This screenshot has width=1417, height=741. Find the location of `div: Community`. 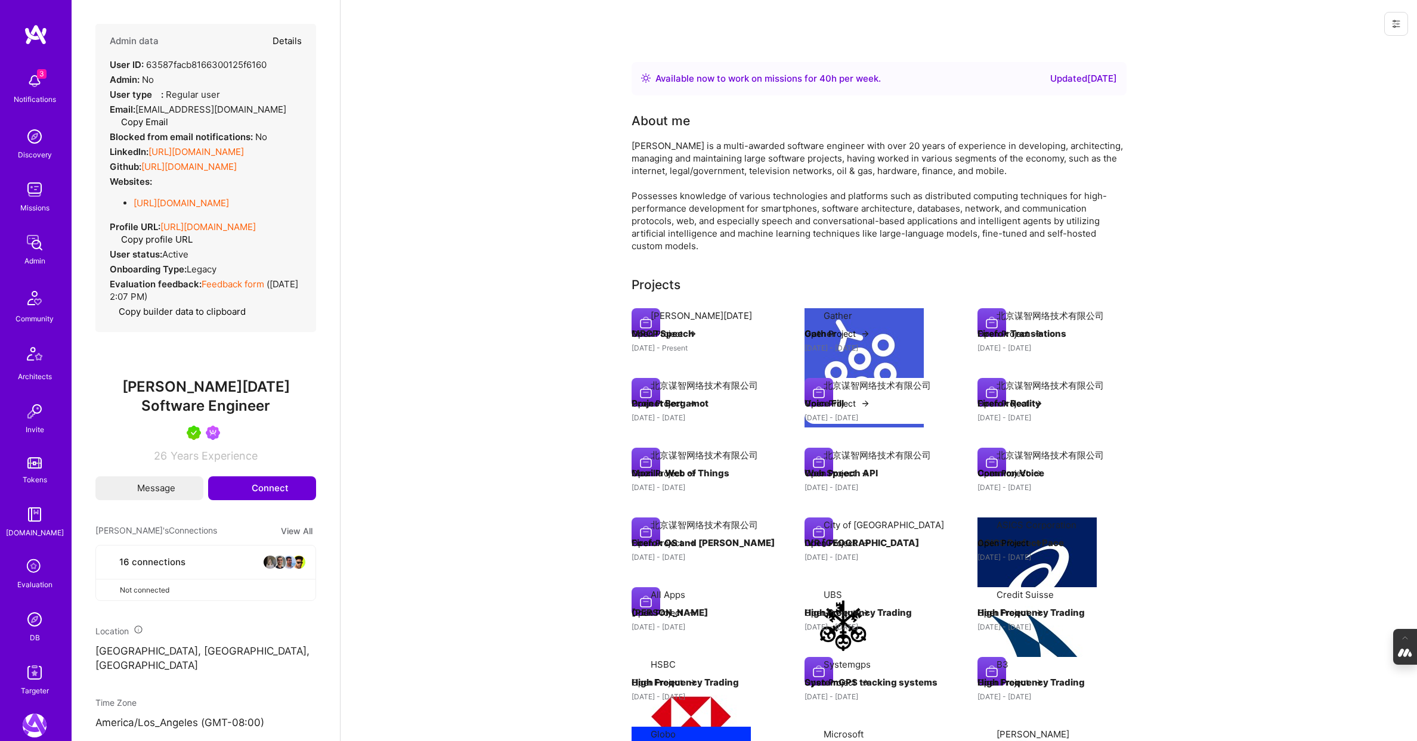

div: Community is located at coordinates (35, 318).